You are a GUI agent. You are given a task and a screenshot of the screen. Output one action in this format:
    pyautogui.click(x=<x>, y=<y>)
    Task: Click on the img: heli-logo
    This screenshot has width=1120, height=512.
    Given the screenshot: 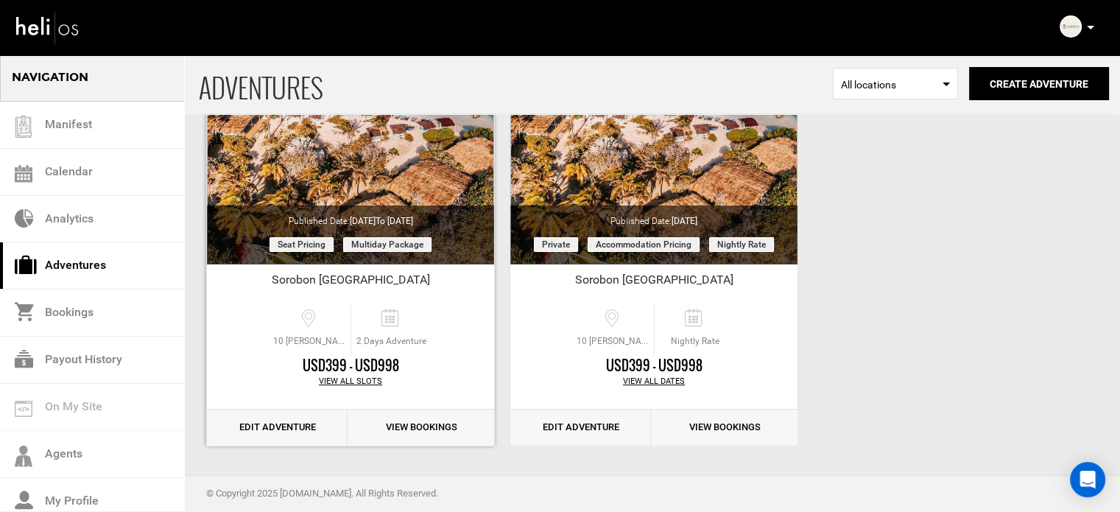 What is the action you would take?
    pyautogui.click(x=48, y=27)
    